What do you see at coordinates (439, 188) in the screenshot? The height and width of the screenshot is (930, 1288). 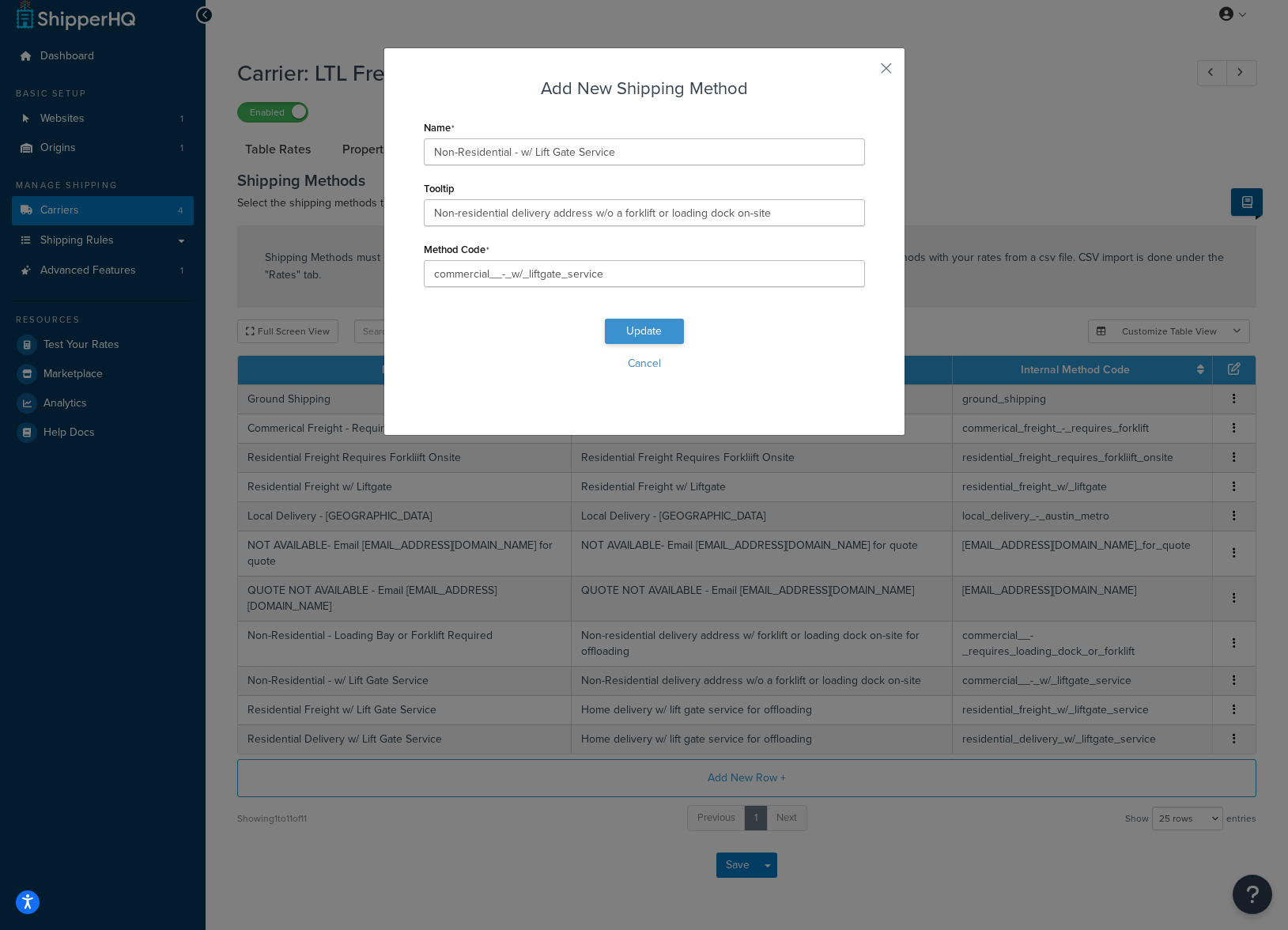 I see `label: Tooltip` at bounding box center [439, 188].